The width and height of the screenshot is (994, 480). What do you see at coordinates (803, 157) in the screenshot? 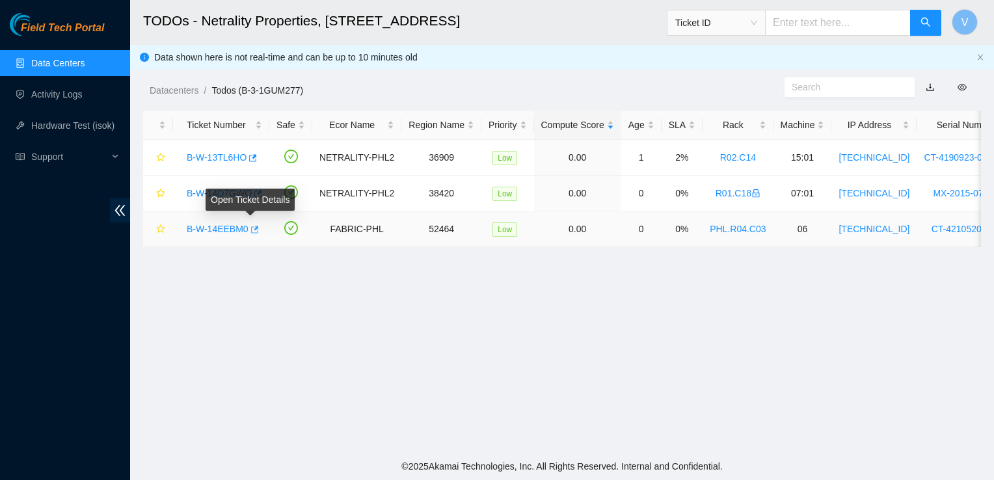
I see `td: 15:01` at bounding box center [803, 157].